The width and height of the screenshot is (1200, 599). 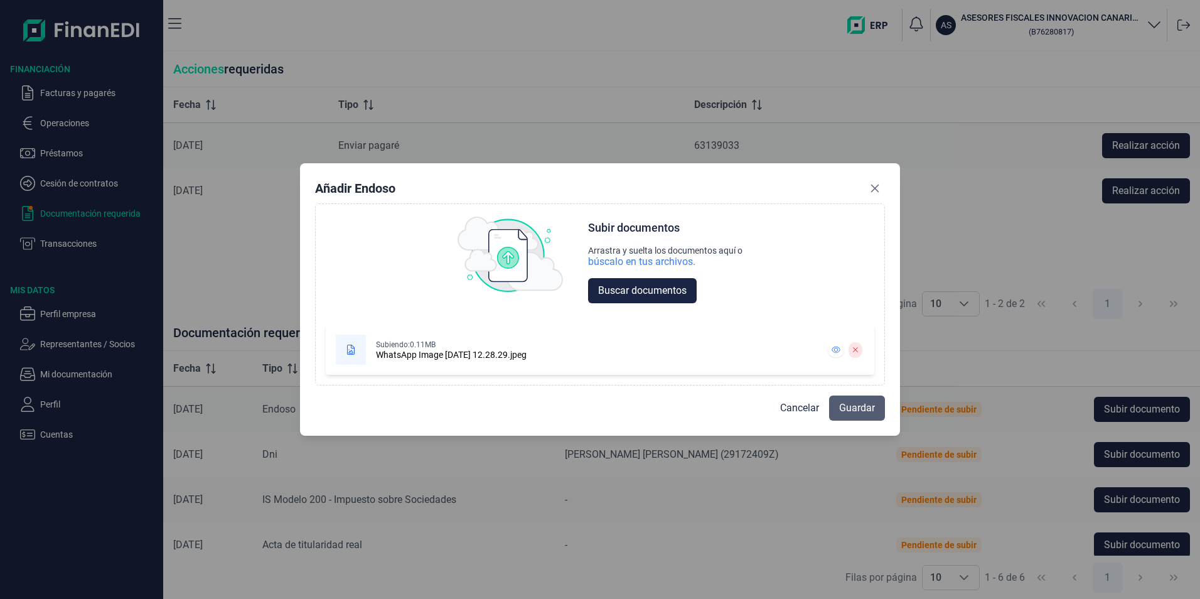 What do you see at coordinates (510, 254) in the screenshot?
I see `img: upload img` at bounding box center [510, 254].